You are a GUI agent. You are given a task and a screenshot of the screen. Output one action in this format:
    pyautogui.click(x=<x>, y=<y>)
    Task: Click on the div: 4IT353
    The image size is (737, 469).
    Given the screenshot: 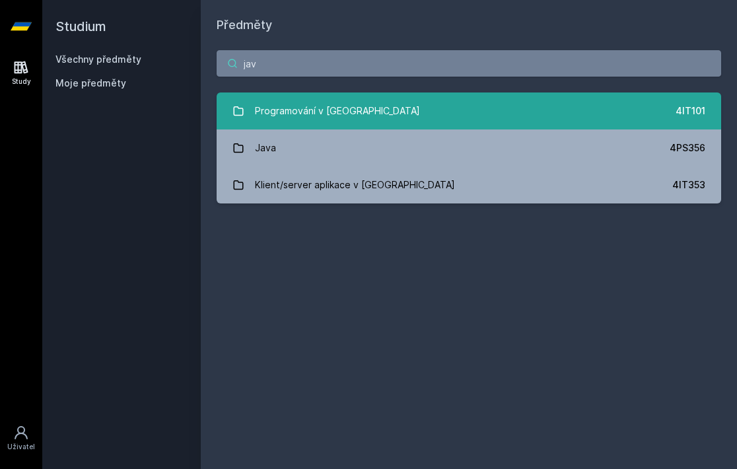 What is the action you would take?
    pyautogui.click(x=689, y=185)
    